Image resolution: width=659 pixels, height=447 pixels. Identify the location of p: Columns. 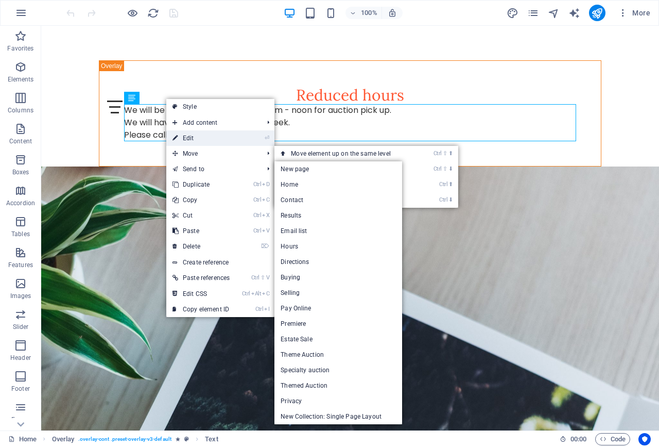
(21, 110).